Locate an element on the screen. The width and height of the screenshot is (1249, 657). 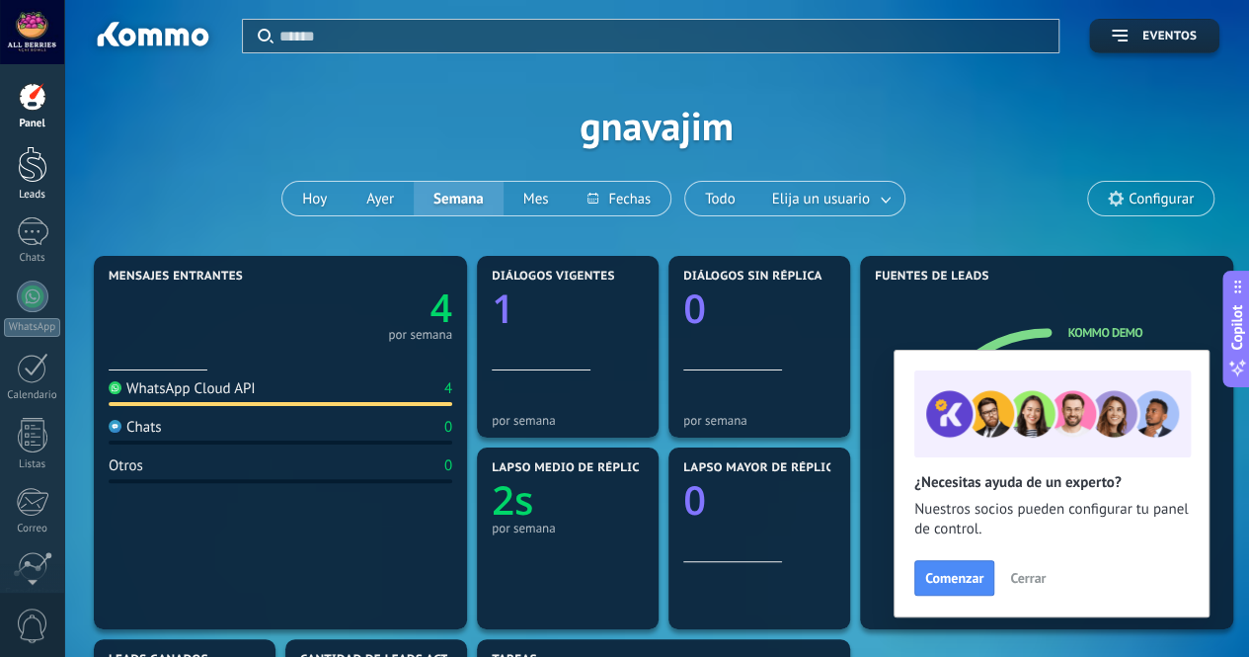
div: Panel is located at coordinates (33, 123).